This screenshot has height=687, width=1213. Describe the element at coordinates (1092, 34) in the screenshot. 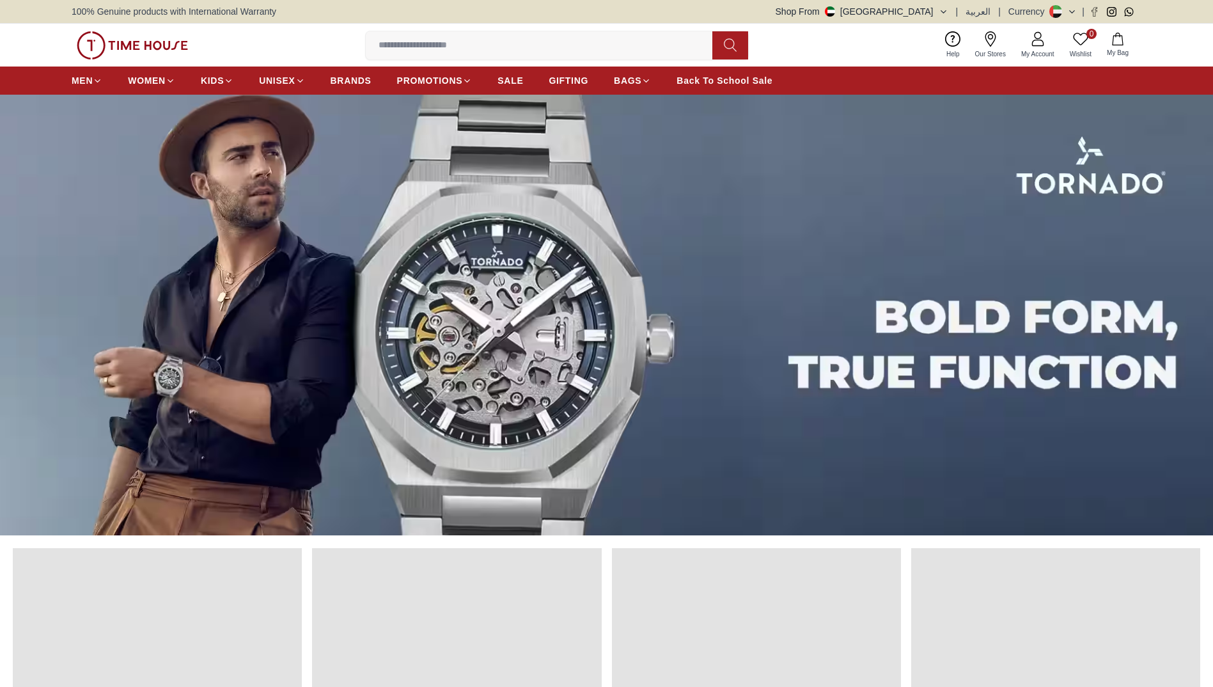

I see `span: 0` at that location.